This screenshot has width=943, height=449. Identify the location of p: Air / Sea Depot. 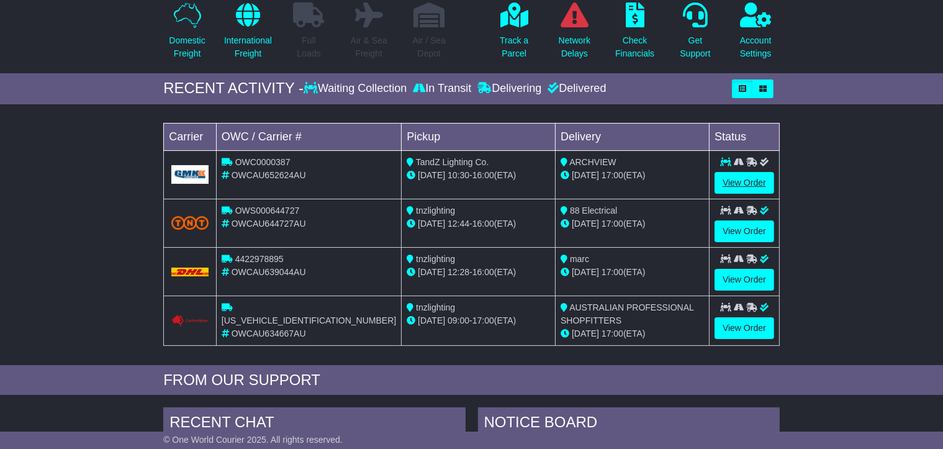
(429, 47).